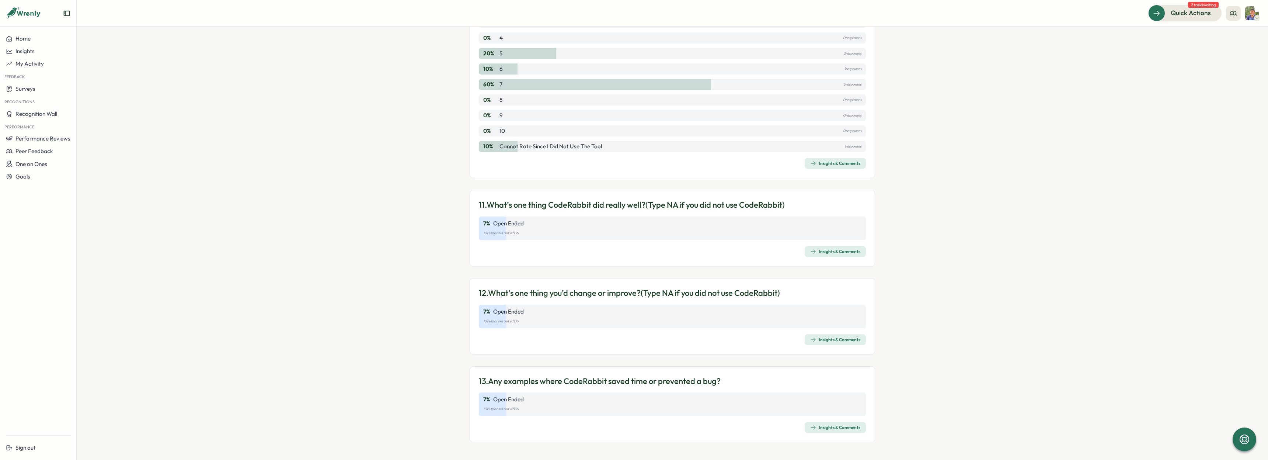 The image size is (1268, 460). Describe the element at coordinates (1252, 13) in the screenshot. I see `img: Varghese` at that location.